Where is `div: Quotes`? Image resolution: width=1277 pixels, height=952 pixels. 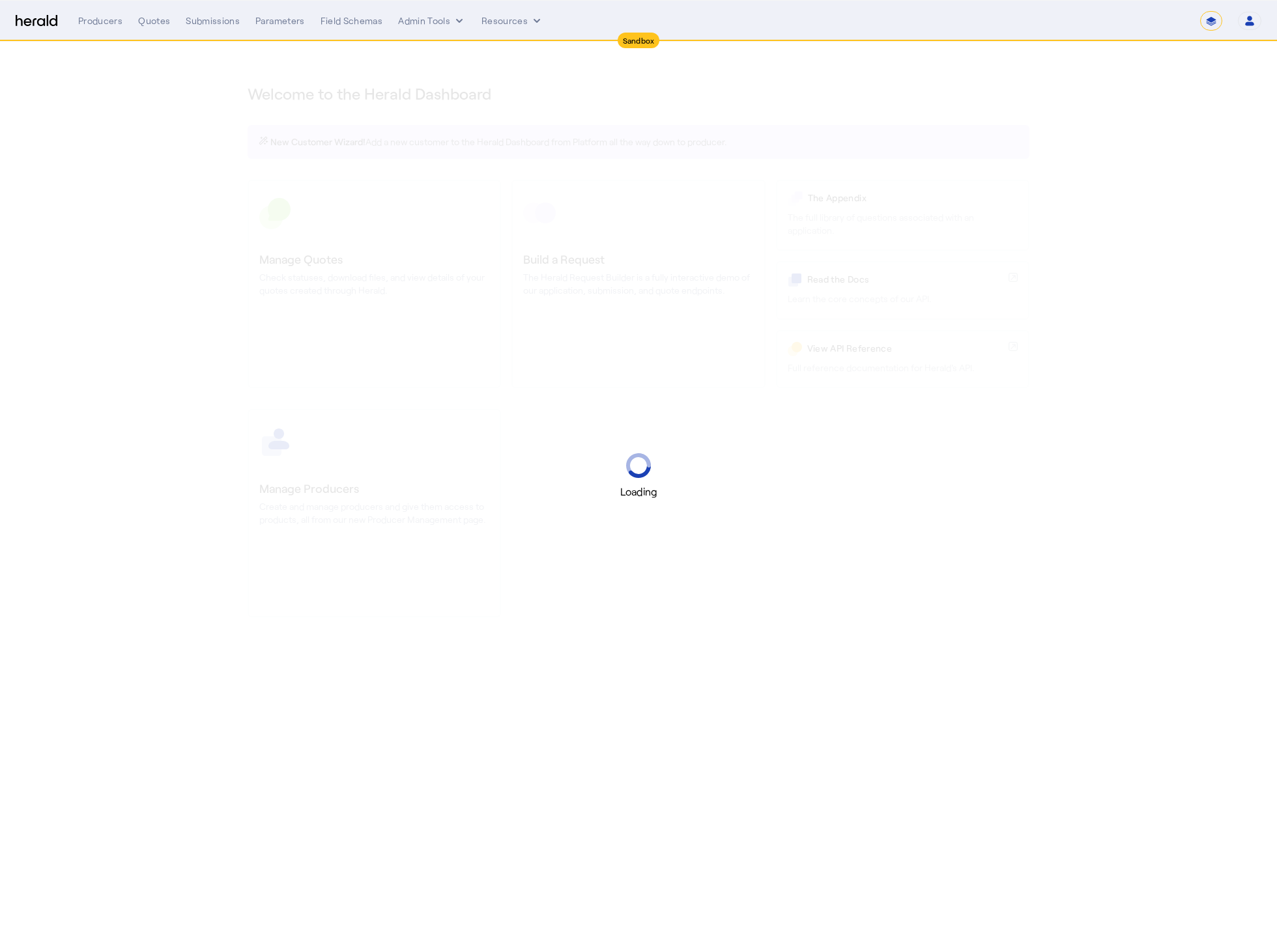 div: Quotes is located at coordinates (153, 21).